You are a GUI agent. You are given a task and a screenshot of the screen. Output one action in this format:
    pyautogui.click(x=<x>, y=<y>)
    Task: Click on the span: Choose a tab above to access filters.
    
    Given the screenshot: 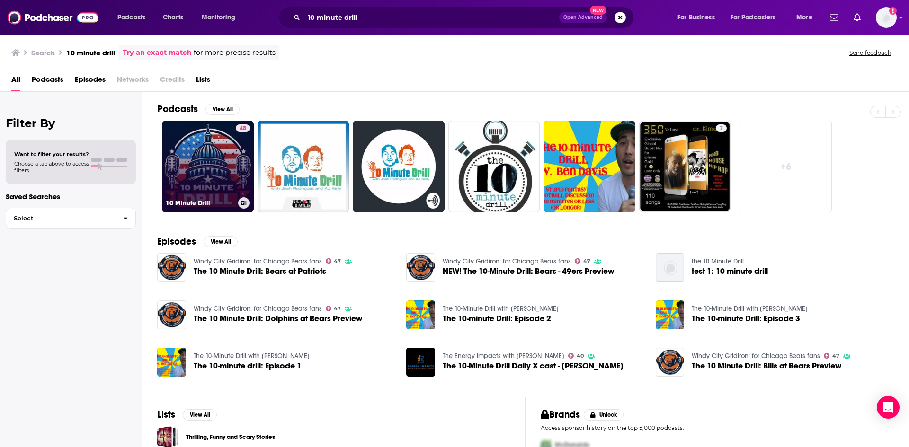 What is the action you would take?
    pyautogui.click(x=52, y=167)
    